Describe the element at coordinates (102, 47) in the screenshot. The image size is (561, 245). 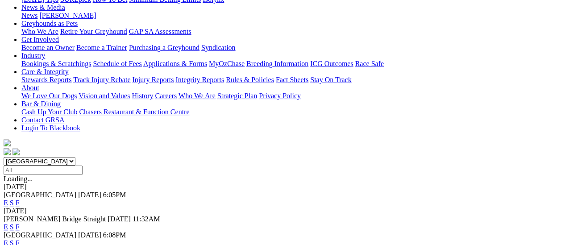
I see `a: Become a Trainer` at that location.